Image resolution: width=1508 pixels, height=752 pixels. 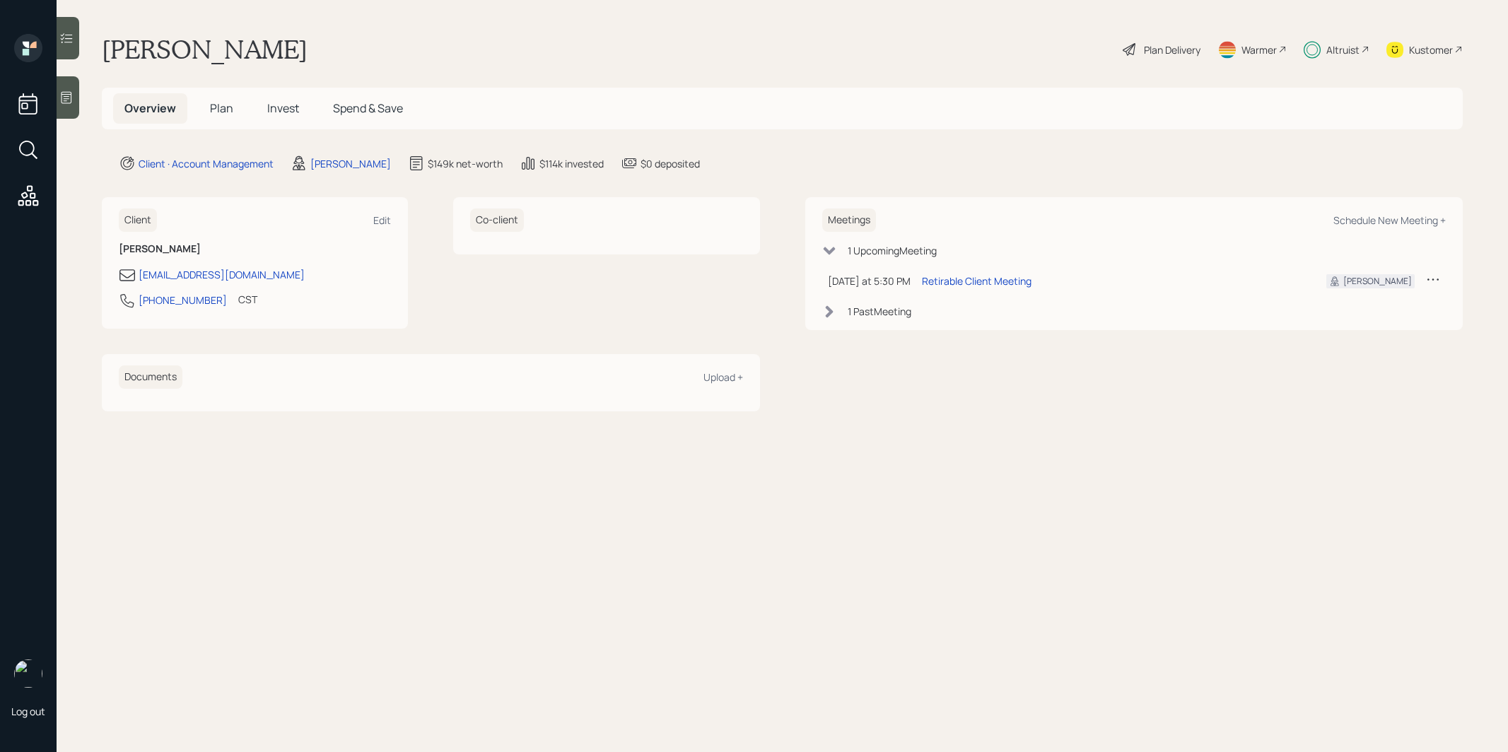 I want to click on div: Retirable Client Meeting, so click(x=976, y=281).